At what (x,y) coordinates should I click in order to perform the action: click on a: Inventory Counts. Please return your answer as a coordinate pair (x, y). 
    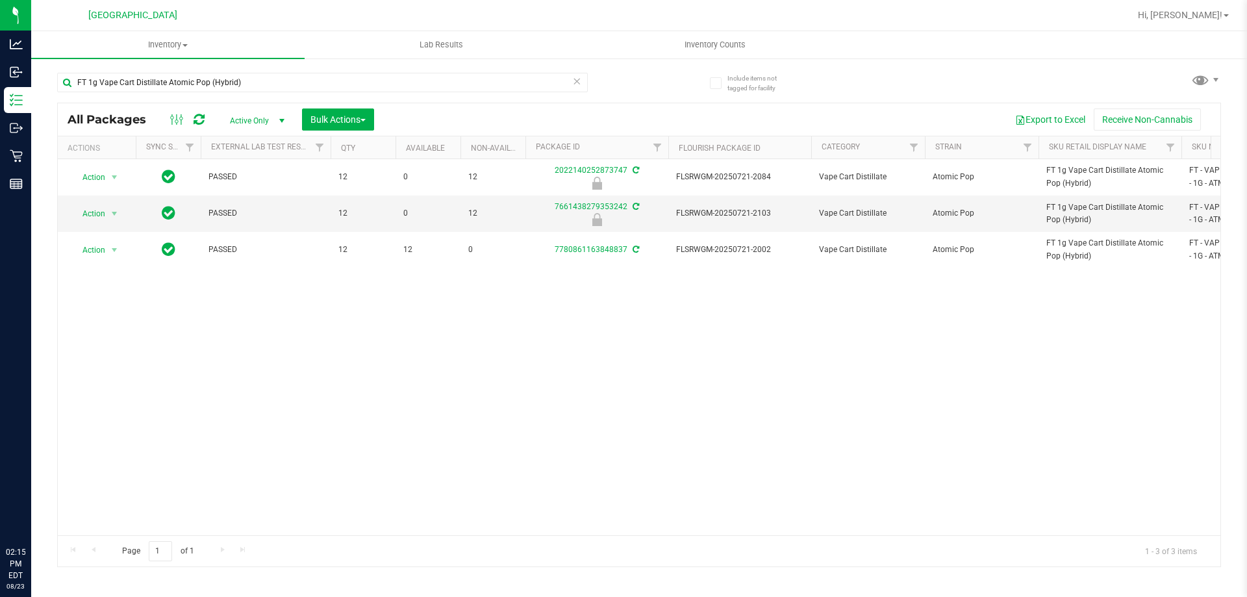
    Looking at the image, I should click on (715, 45).